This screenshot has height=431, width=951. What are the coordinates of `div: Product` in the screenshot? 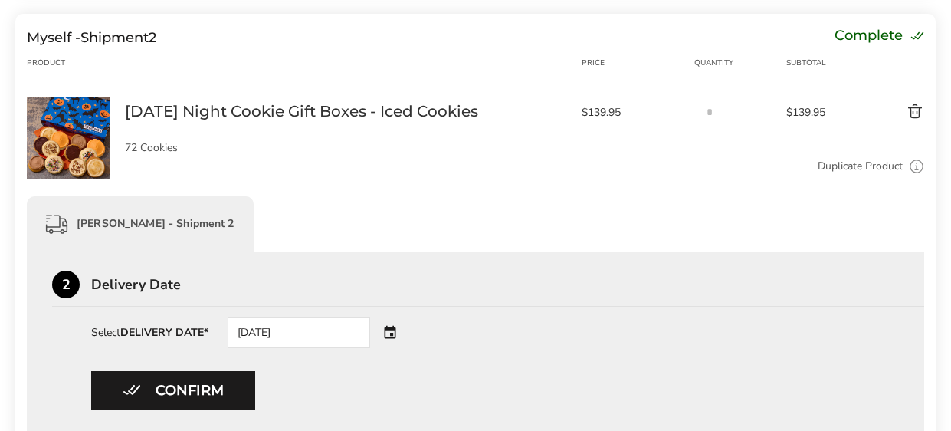 It's located at (76, 63).